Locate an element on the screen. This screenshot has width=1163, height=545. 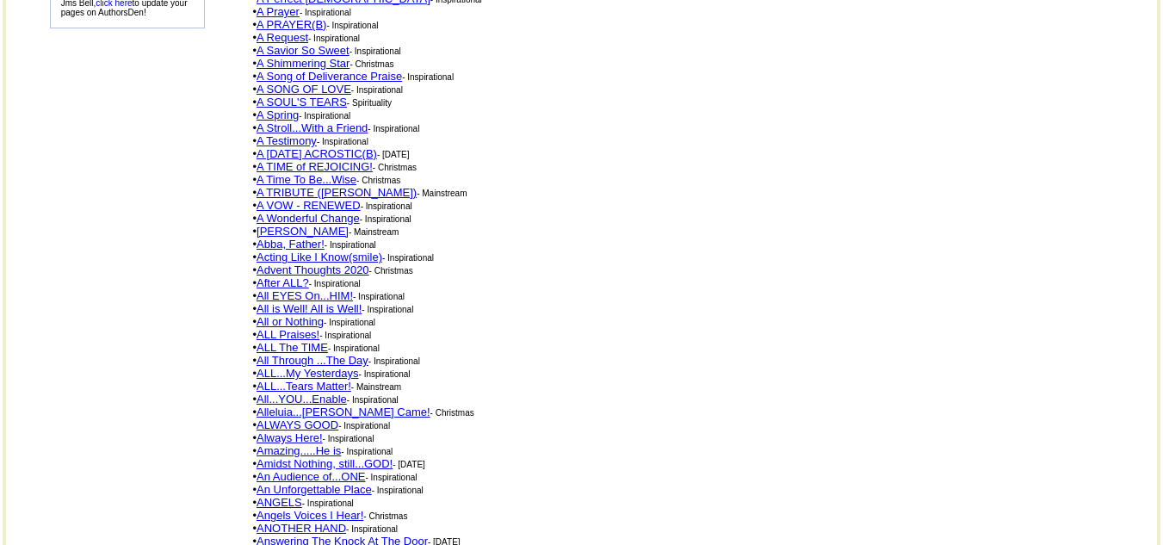
a: ALWAYS GOOD is located at coordinates (297, 424).